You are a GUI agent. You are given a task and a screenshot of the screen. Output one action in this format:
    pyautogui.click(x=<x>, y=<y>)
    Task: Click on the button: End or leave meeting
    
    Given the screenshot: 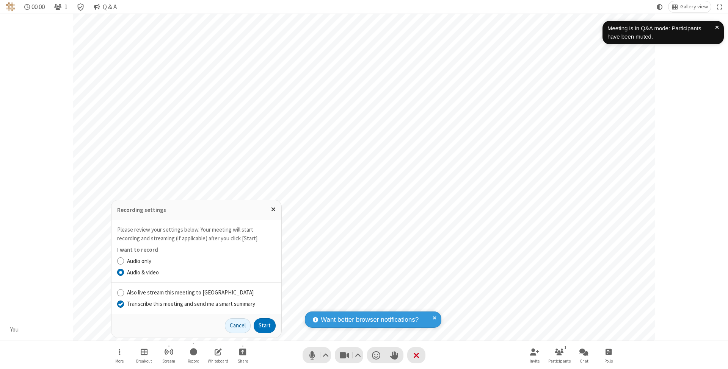 What is the action you would take?
    pyautogui.click(x=416, y=355)
    